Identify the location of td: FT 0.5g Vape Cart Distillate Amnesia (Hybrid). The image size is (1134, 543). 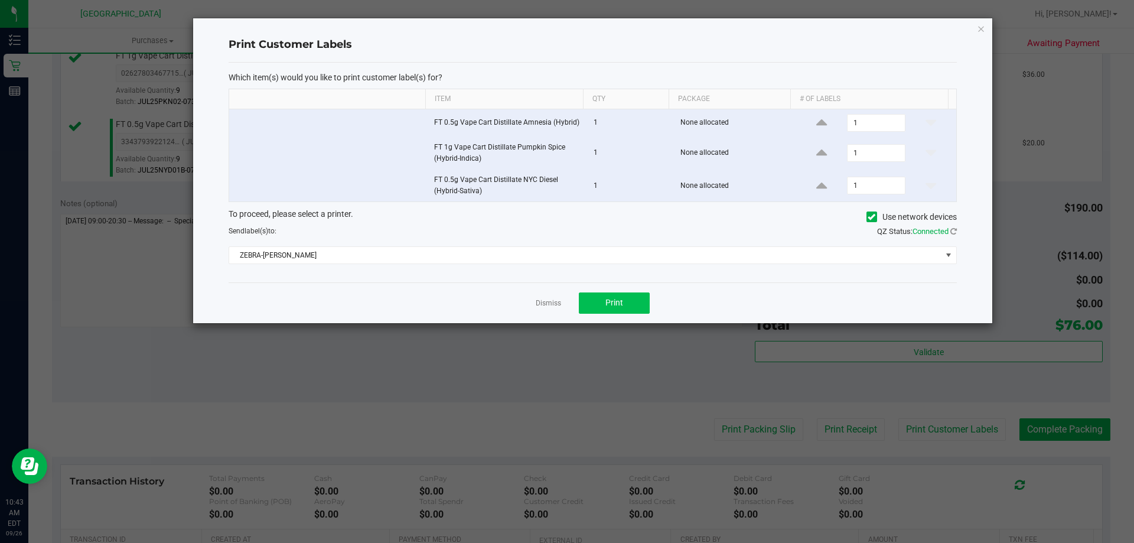
(507, 123).